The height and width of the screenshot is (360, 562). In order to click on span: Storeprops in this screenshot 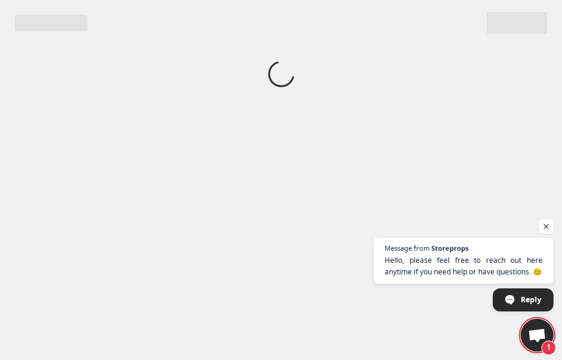, I will do `click(450, 248)`.